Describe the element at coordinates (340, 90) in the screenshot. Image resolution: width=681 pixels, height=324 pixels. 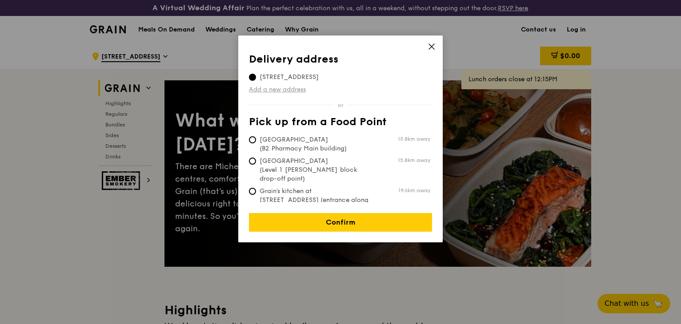
I see `a: Add a new address` at that location.